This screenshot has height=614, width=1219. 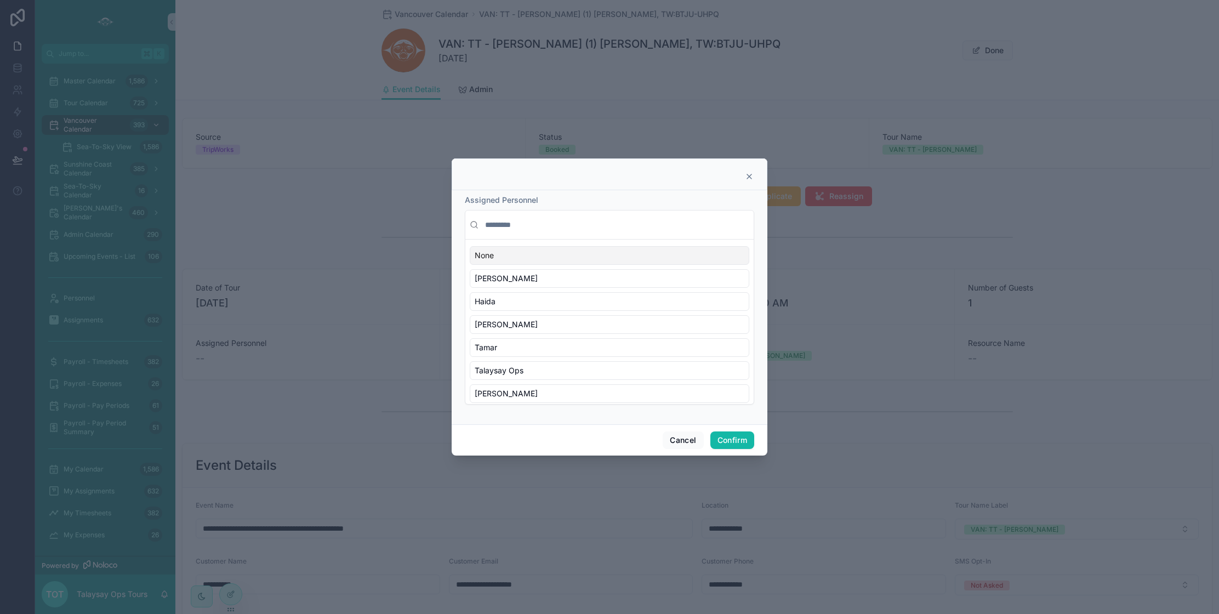 What do you see at coordinates (486, 347) in the screenshot?
I see `span: Tamar` at bounding box center [486, 347].